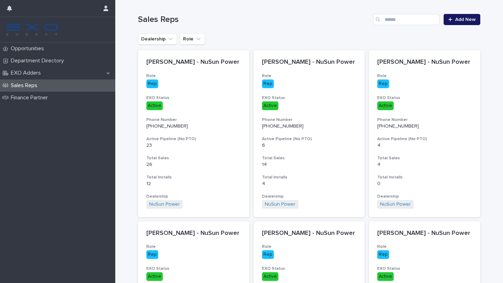 Image resolution: width=503 pixels, height=283 pixels. I want to click on p: Finance Partner, so click(31, 98).